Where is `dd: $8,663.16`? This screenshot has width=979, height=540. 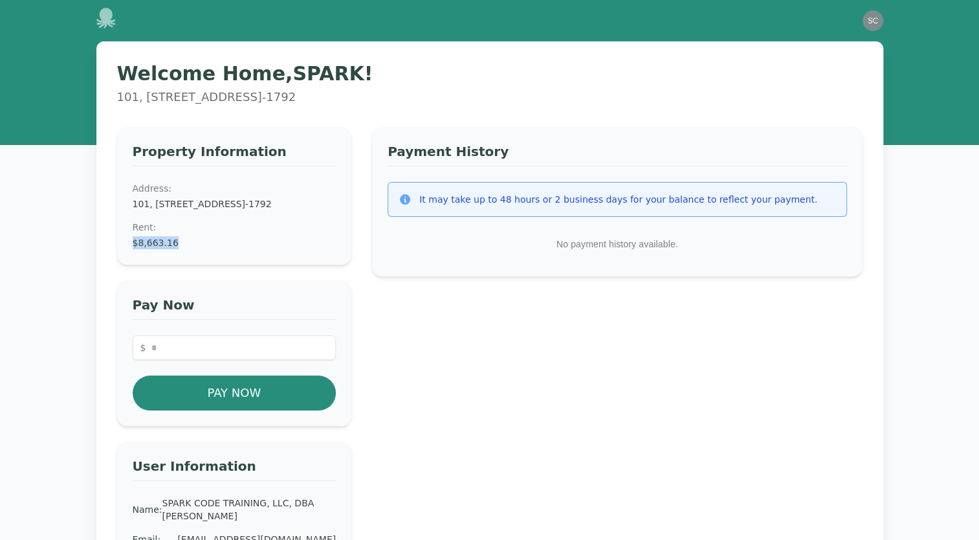 dd: $8,663.16 is located at coordinates (234, 243).